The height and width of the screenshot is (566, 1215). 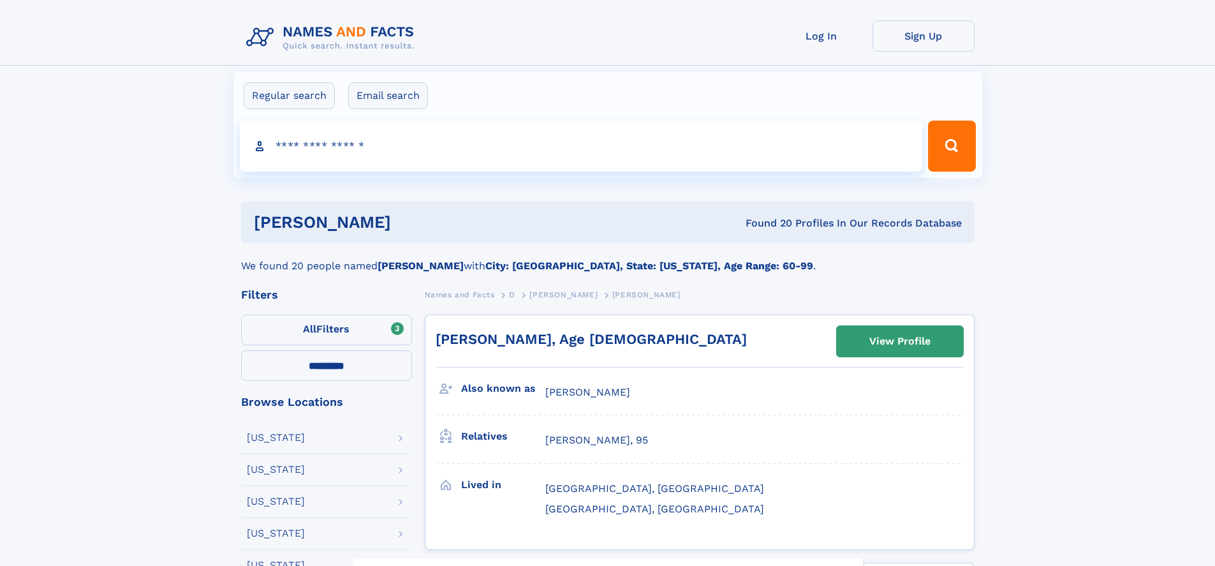 What do you see at coordinates (765, 223) in the screenshot?
I see `div: Found 20 Profiles In Our Records Database` at bounding box center [765, 223].